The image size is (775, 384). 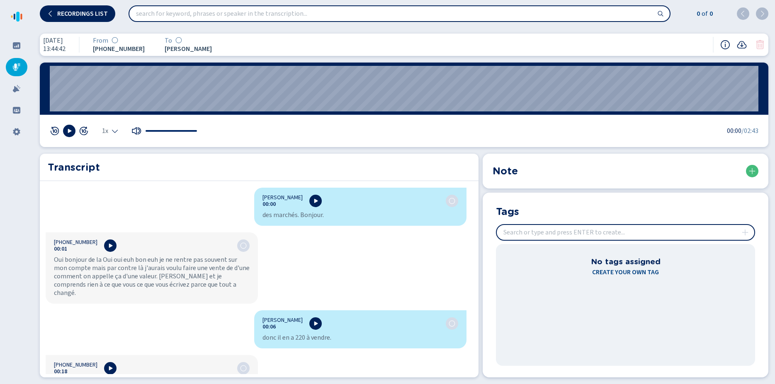 What do you see at coordinates (17, 89) in the screenshot?
I see `div: Alarms` at bounding box center [17, 89].